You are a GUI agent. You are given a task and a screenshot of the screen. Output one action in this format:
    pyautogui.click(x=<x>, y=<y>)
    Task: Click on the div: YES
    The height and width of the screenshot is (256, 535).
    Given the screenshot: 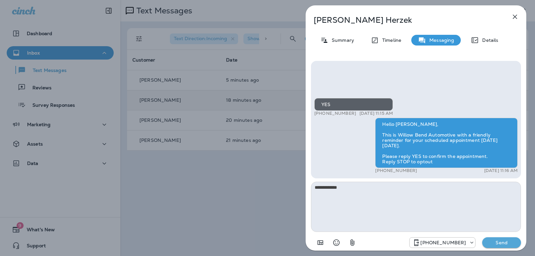 What is the action you would take?
    pyautogui.click(x=353, y=104)
    